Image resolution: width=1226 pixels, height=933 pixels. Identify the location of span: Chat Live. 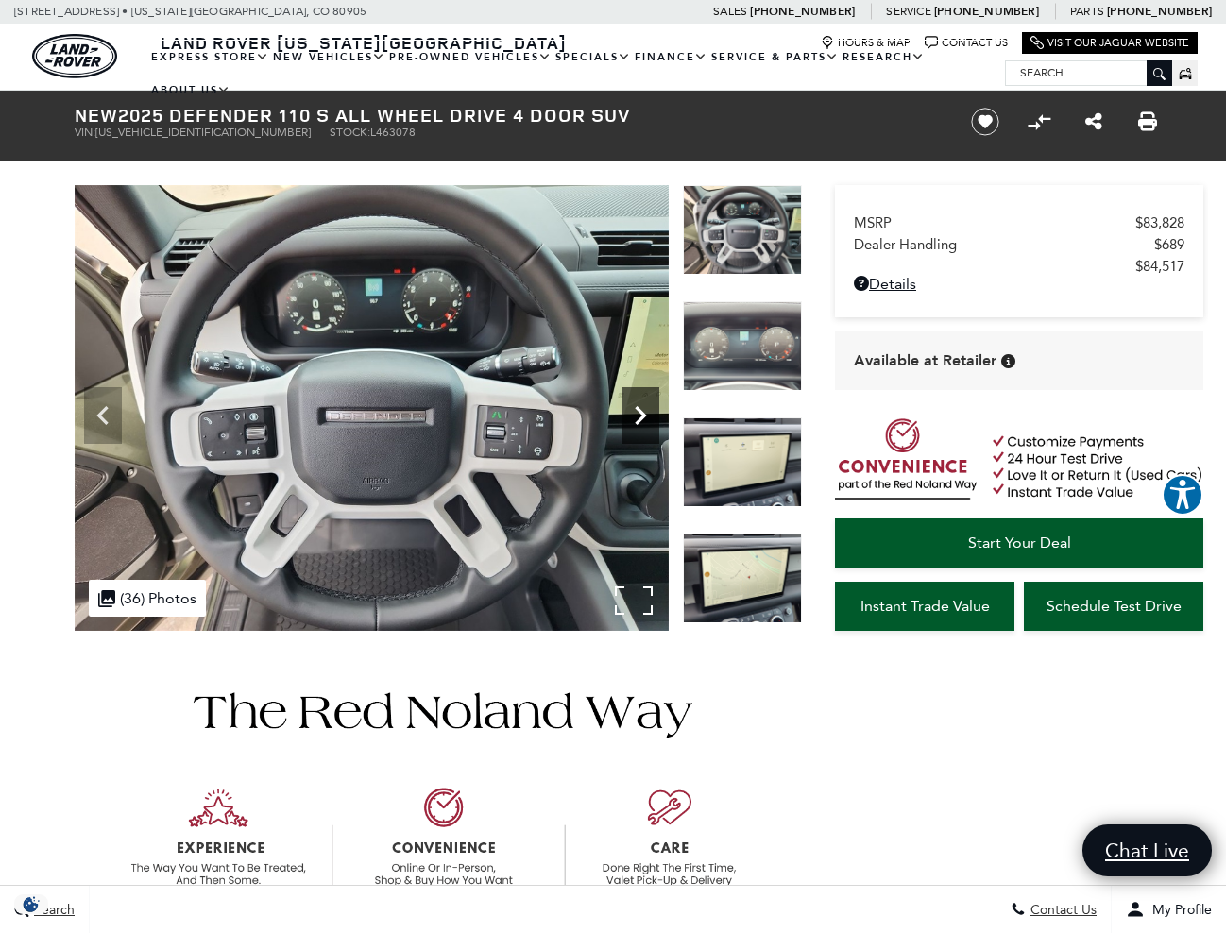
(1147, 850).